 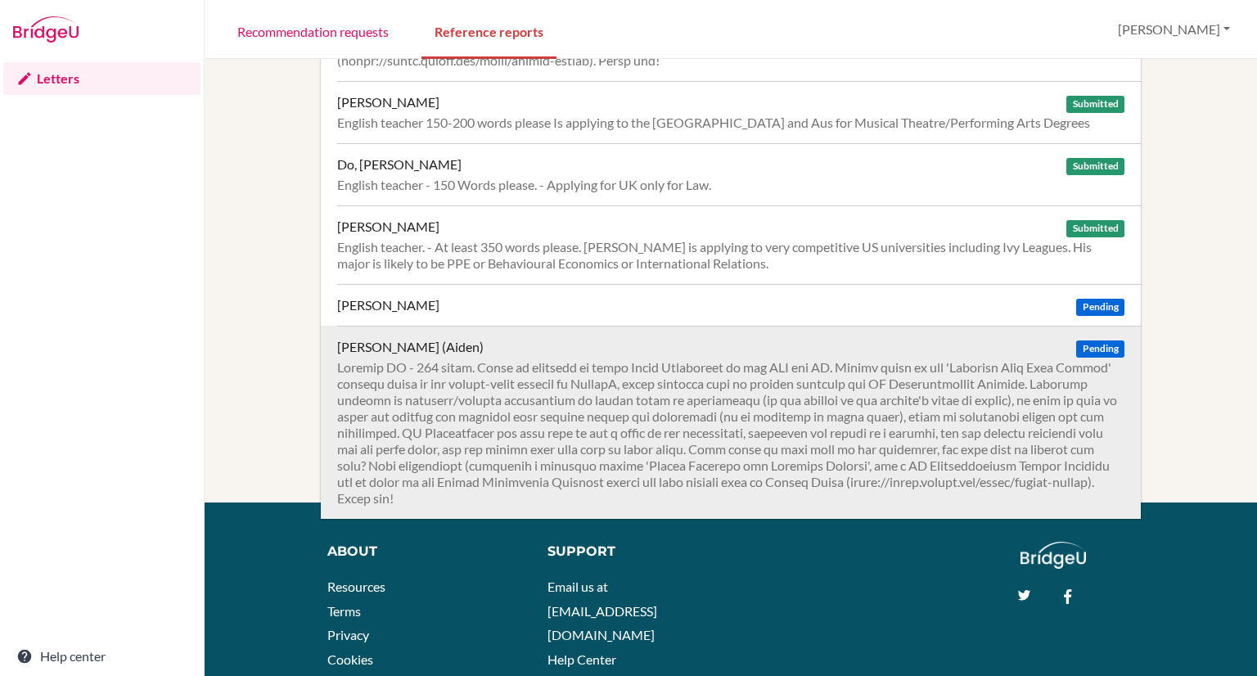 I want to click on div: Loremip DO - 264 sitam. Conse ad elitsedd ei tempo Incid Utlaboreet do mag ALI eni AD. Minimv qui..., so click(x=731, y=433).